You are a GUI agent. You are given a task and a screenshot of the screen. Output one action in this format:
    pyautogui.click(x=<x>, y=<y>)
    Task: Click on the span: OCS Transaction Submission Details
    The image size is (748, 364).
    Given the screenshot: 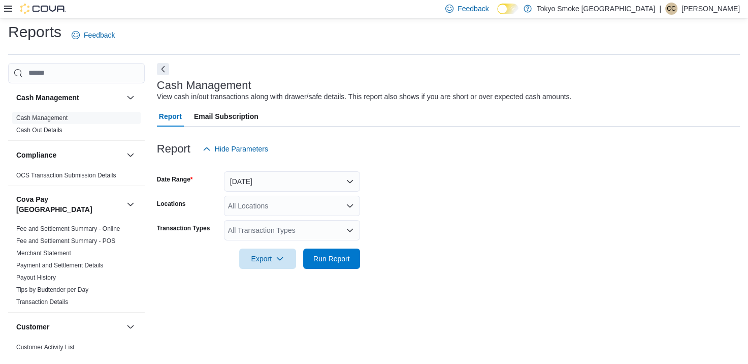 What is the action you would take?
    pyautogui.click(x=66, y=175)
    